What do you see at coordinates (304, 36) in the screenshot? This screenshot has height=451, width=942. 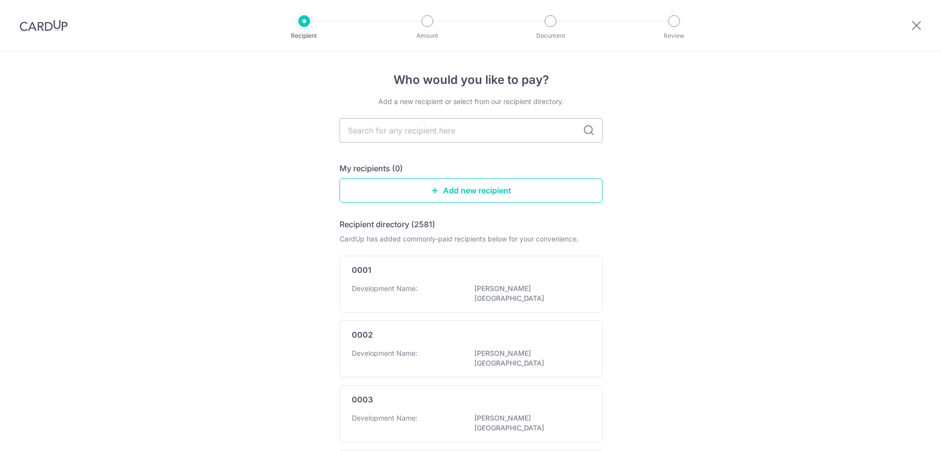 I see `p: Recipient` at bounding box center [304, 36].